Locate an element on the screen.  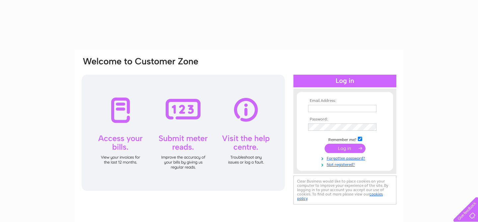
a: Not registered? is located at coordinates (346, 164).